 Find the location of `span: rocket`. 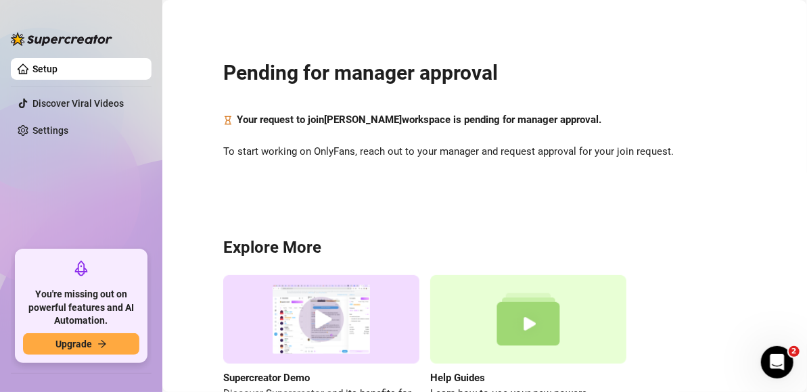

span: rocket is located at coordinates (81, 268).